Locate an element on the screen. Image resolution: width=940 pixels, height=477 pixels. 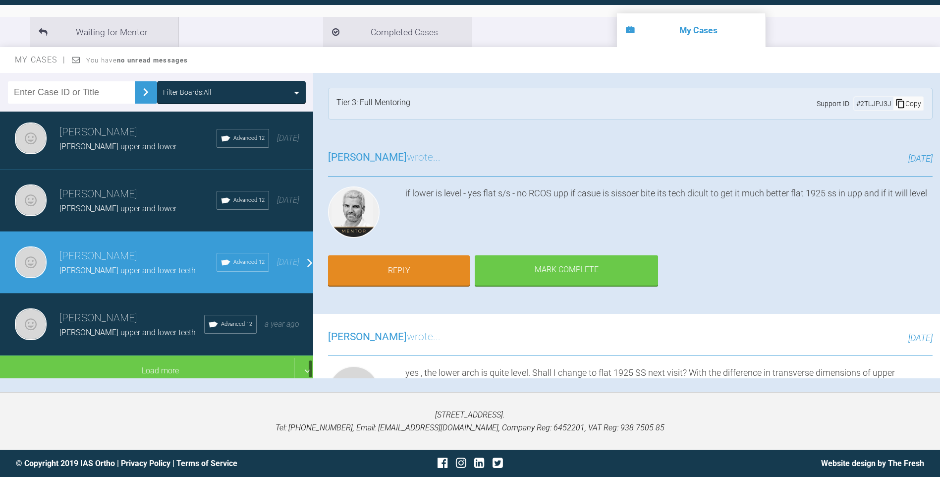
a: Reply is located at coordinates (399, 271).